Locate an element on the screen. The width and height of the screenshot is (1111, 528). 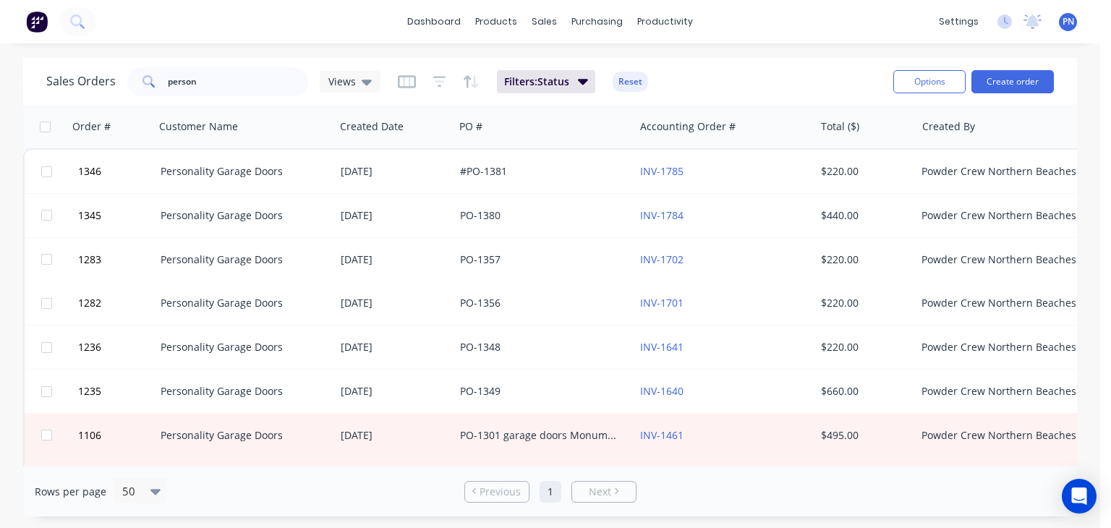
div: PO-1380 is located at coordinates (541, 216).